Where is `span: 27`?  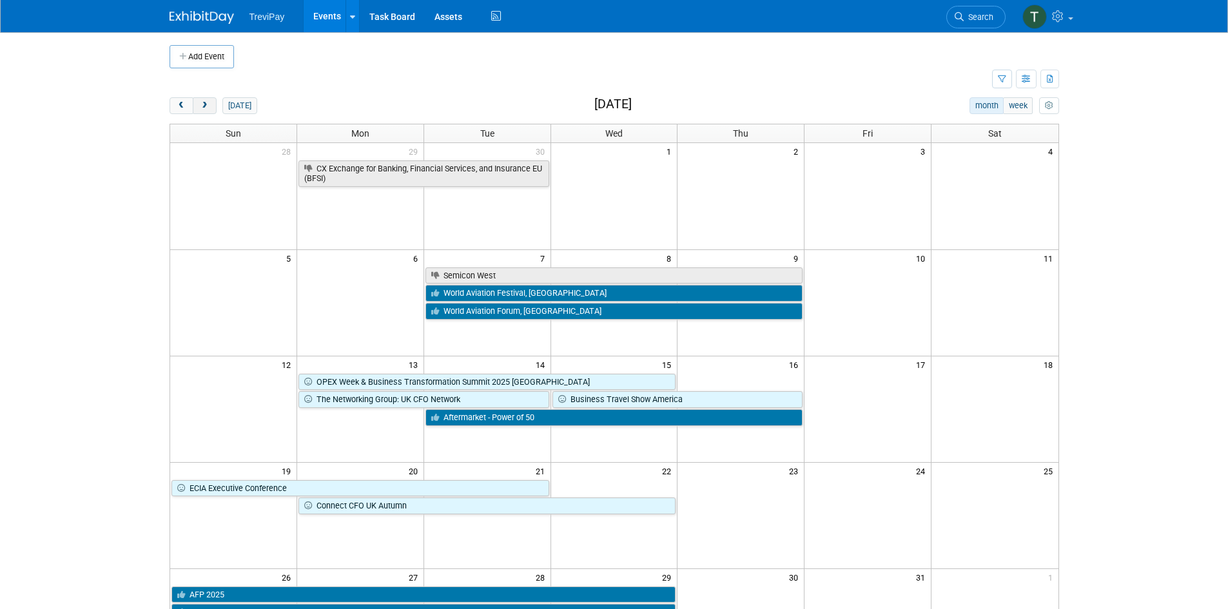
span: 27 is located at coordinates (415, 577).